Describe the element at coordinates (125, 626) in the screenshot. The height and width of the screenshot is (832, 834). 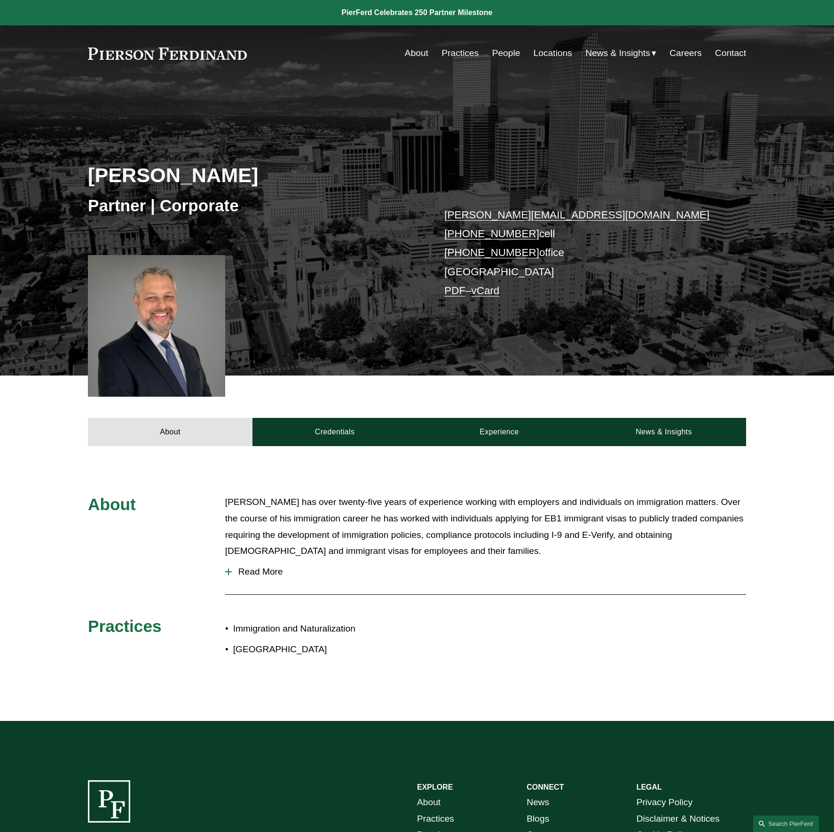
I see `span: Practices` at that location.